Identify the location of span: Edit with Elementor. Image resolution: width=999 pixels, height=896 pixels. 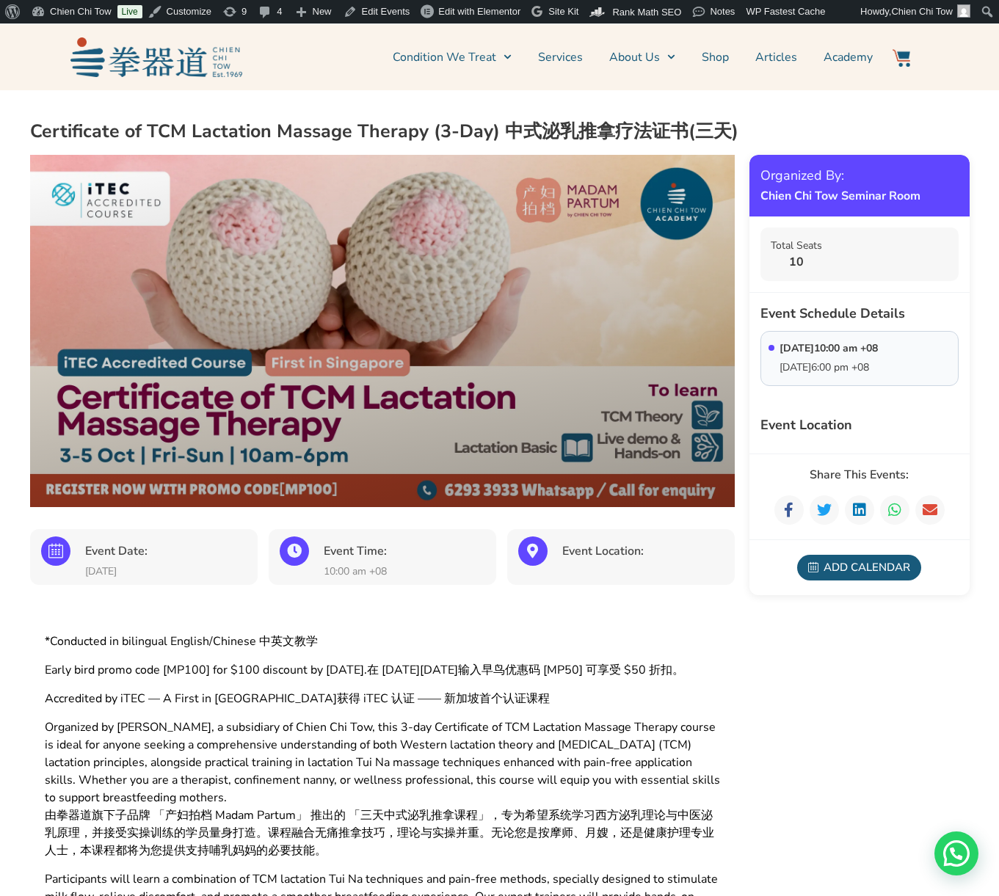
(479, 11).